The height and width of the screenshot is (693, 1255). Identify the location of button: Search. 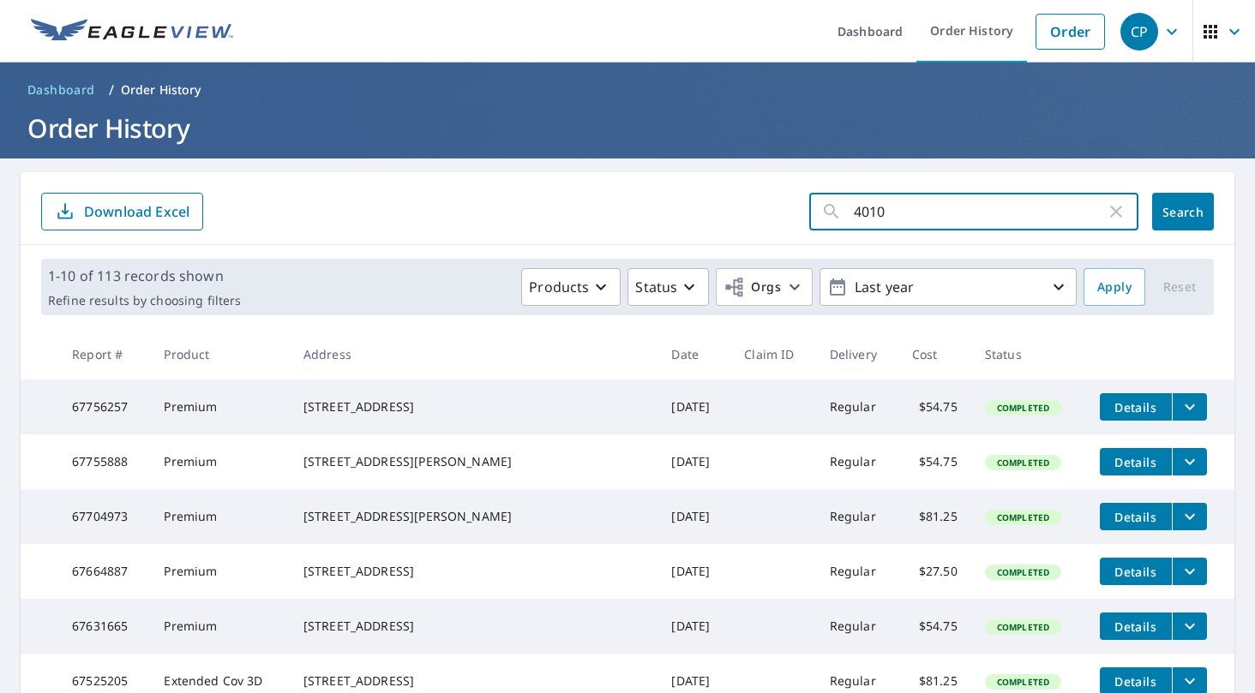
(1183, 212).